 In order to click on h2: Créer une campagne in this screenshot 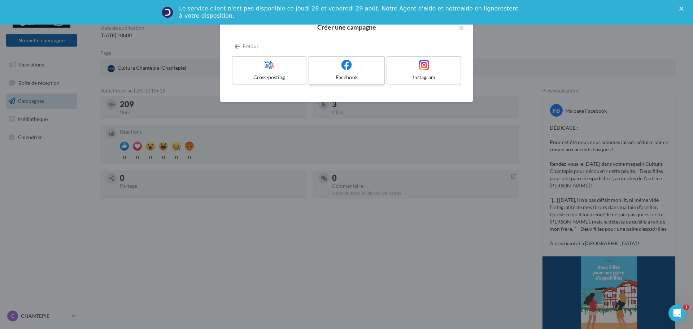, I will do `click(346, 27)`.